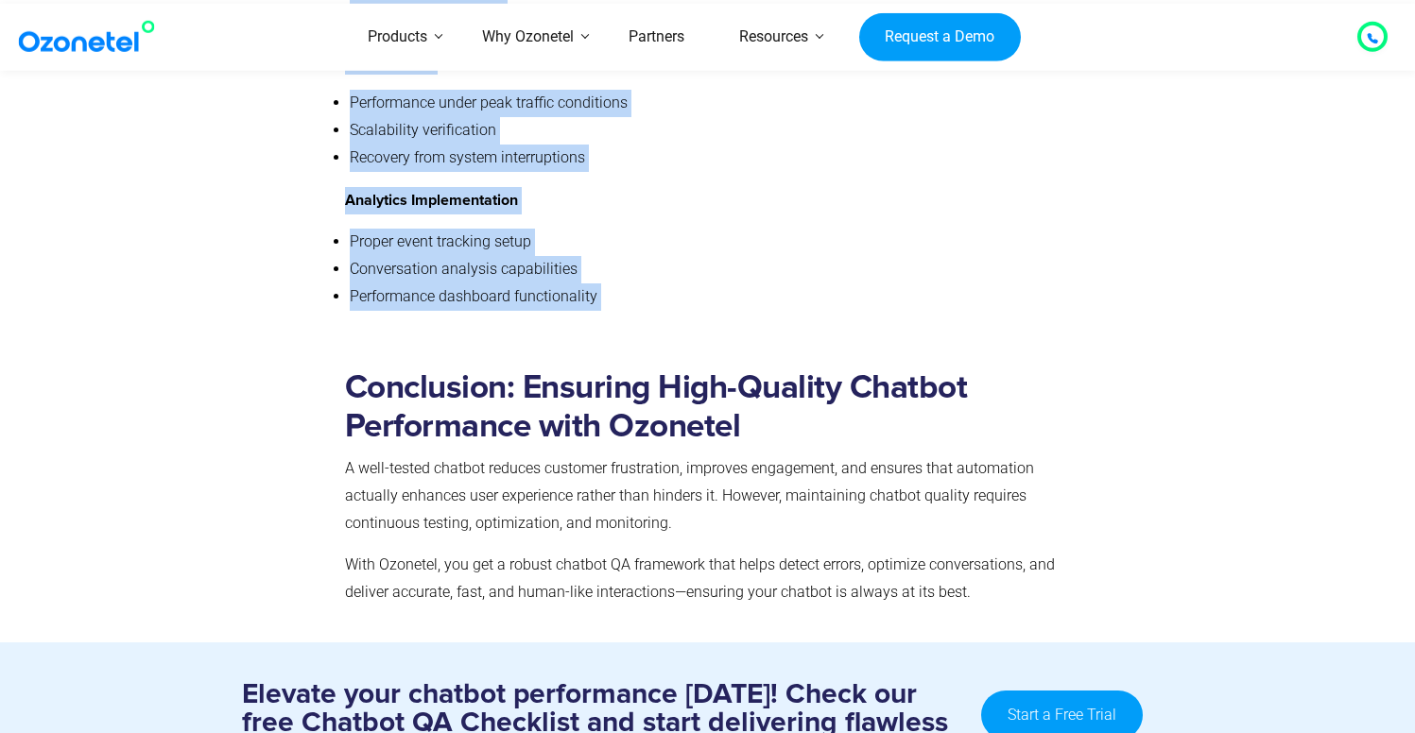 This screenshot has height=733, width=1415. I want to click on p: With Ozonetel, you get a robust chatbot QA framework that helps detect errors, optimize conversat..., so click(703, 579).